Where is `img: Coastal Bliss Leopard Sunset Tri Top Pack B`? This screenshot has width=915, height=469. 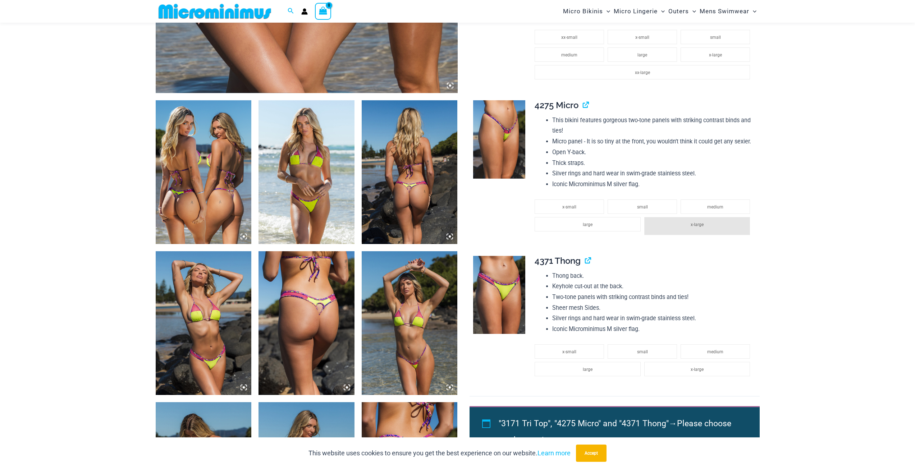 img: Coastal Bliss Leopard Sunset Tri Top Pack B is located at coordinates (204, 172).